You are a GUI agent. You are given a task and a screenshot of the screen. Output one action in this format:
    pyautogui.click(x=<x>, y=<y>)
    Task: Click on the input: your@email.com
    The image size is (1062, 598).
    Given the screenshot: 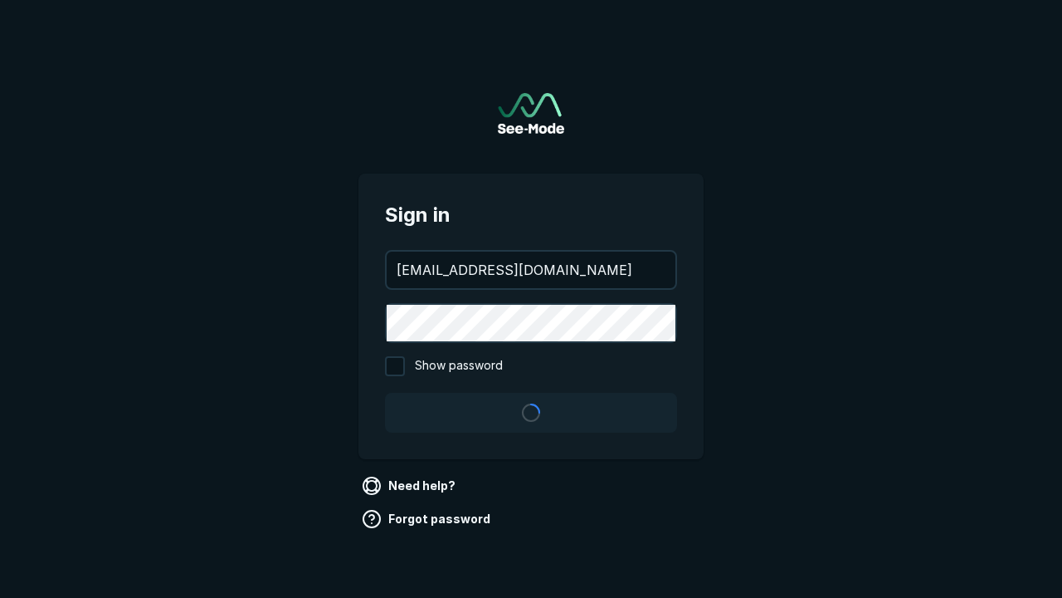 What is the action you would take?
    pyautogui.click(x=531, y=270)
    